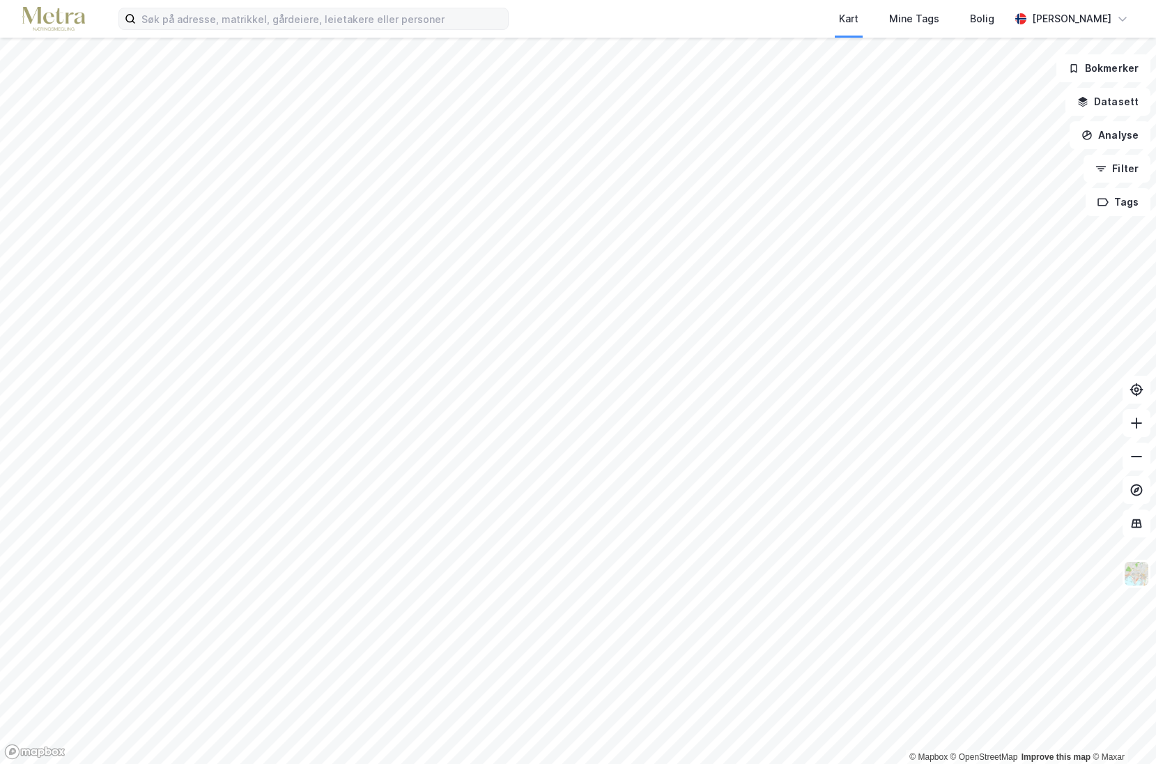 Image resolution: width=1156 pixels, height=764 pixels. Describe the element at coordinates (1121, 730) in the screenshot. I see `div: Kontrollprogram for chat` at that location.